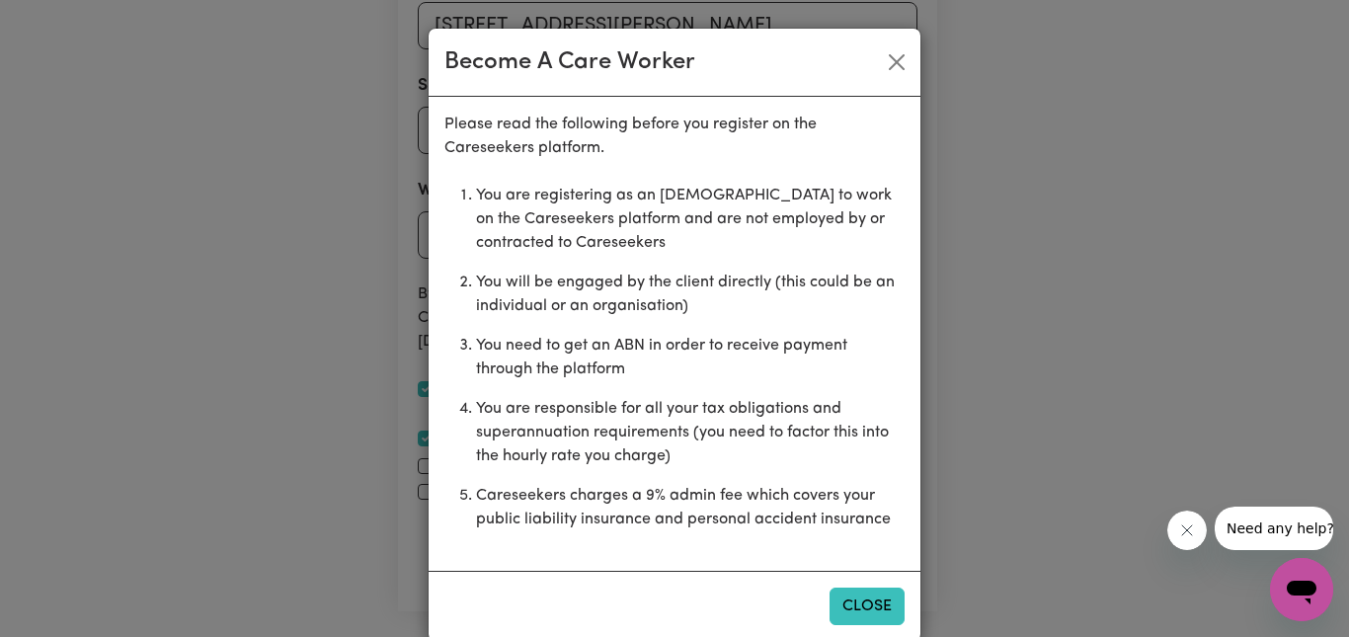 This screenshot has height=637, width=1349. I want to click on div: Become A Care Worker, so click(570, 62).